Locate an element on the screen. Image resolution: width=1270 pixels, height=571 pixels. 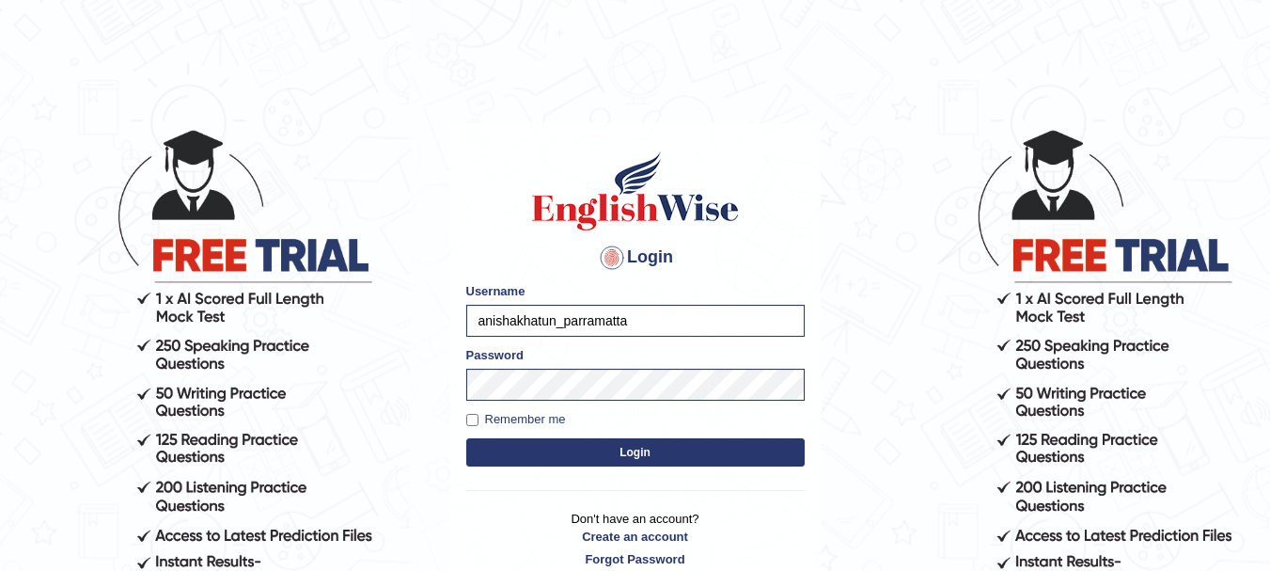
label: Password is located at coordinates (494, 354).